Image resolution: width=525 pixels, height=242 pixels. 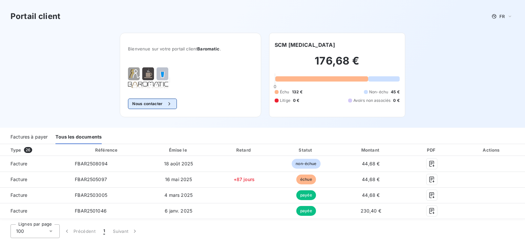 I want to click on div: Type, so click(x=37, y=150).